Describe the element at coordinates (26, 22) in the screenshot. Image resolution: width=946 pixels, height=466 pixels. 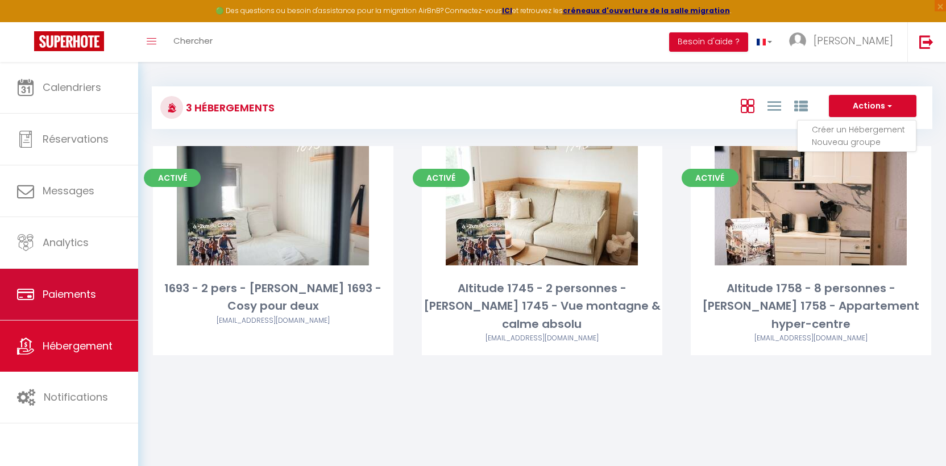
I see `button: Ouvrir le widget de chat LiveChat` at that location.